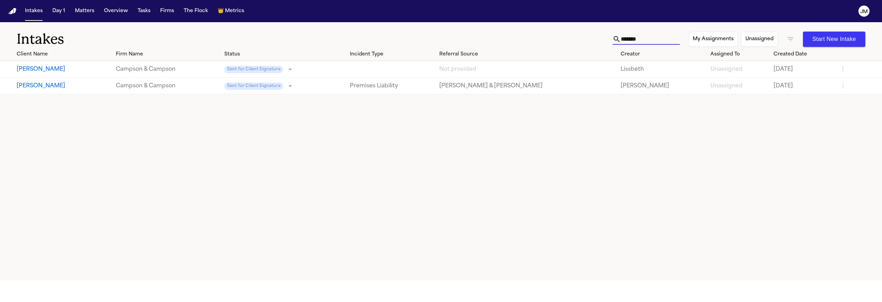 The width and height of the screenshot is (882, 302). What do you see at coordinates (167, 11) in the screenshot?
I see `a: Firms` at bounding box center [167, 11].